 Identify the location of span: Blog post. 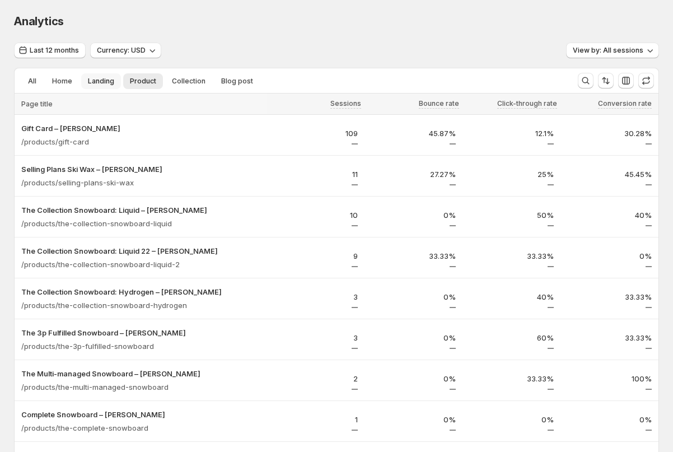
(237, 81).